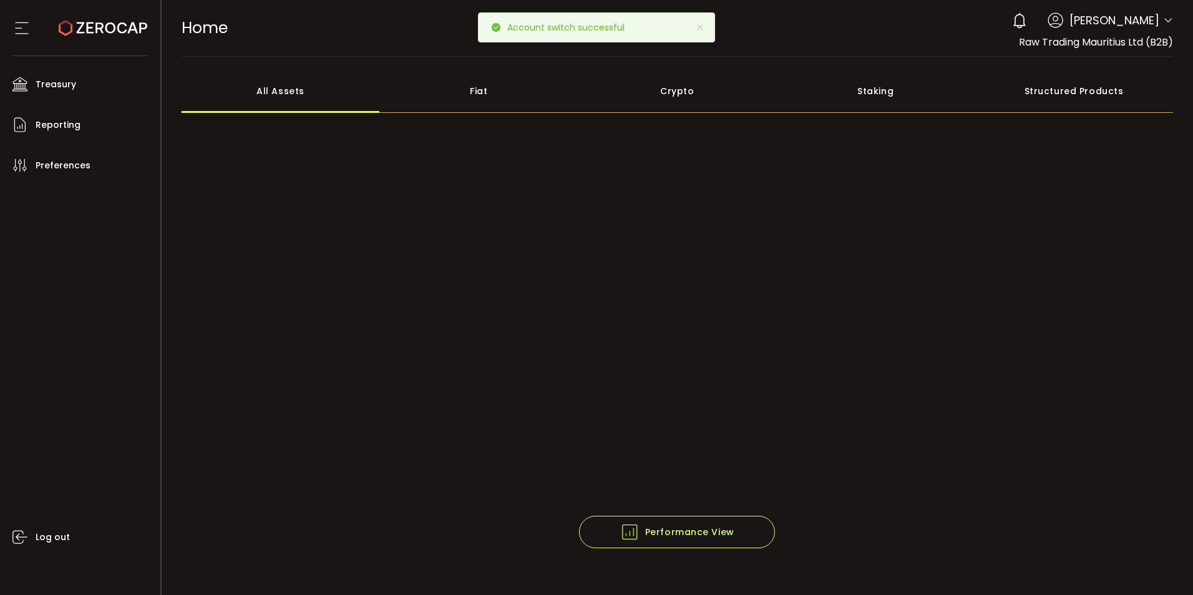 The image size is (1193, 595). Describe the element at coordinates (52, 537) in the screenshot. I see `span: Log out` at that location.